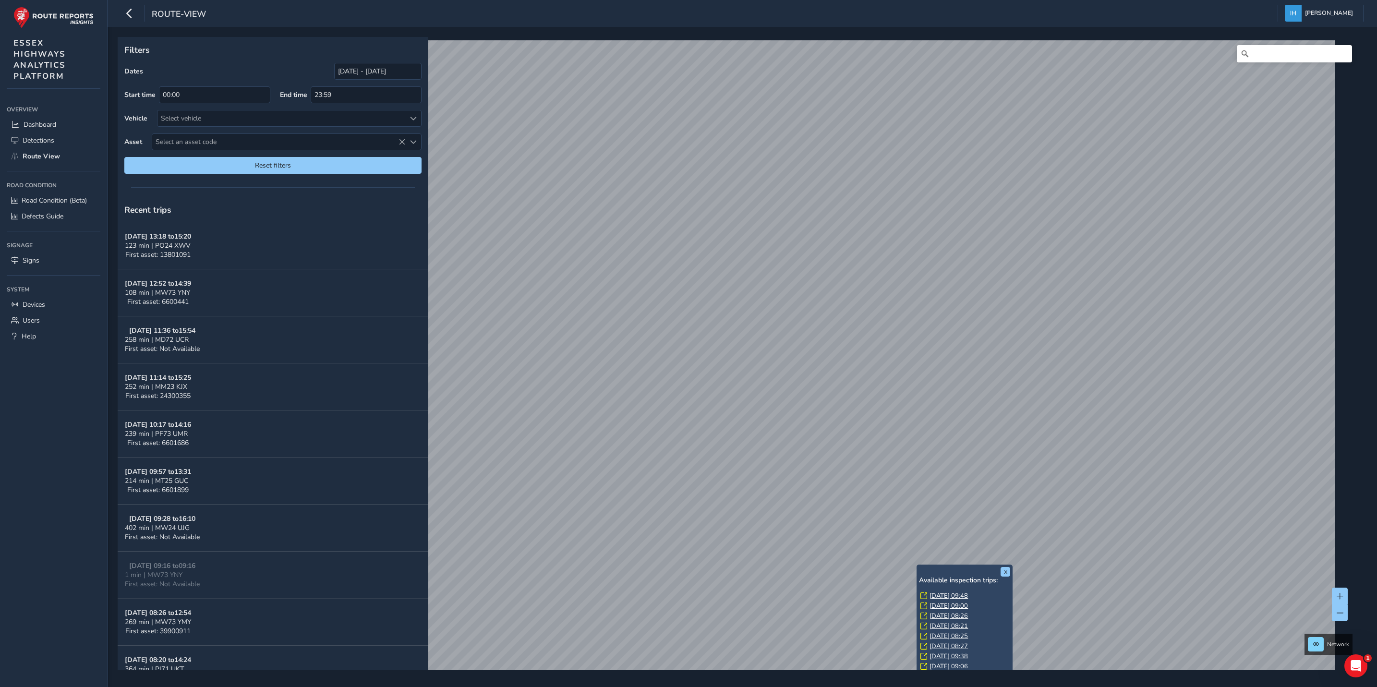 The image size is (1377, 687). What do you see at coordinates (54, 200) in the screenshot?
I see `span: Road Condition (Beta)` at bounding box center [54, 200].